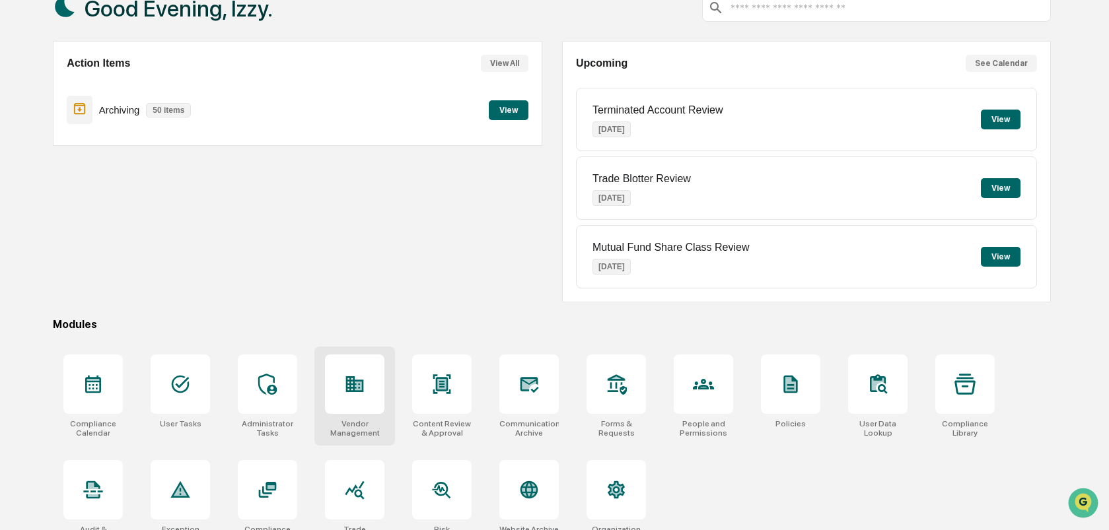 This screenshot has width=1109, height=530. What do you see at coordinates (55, 198) in the screenshot?
I see `span: Data Lookup` at bounding box center [55, 198].